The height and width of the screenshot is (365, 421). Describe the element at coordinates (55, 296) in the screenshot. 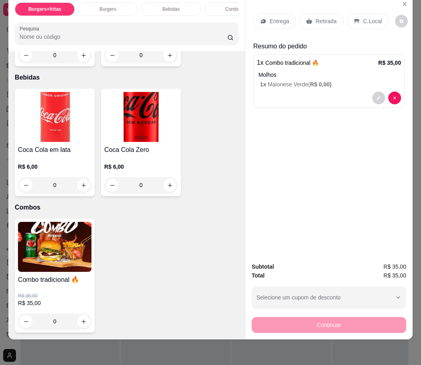

I see `p: R$ 38,00` at that location.